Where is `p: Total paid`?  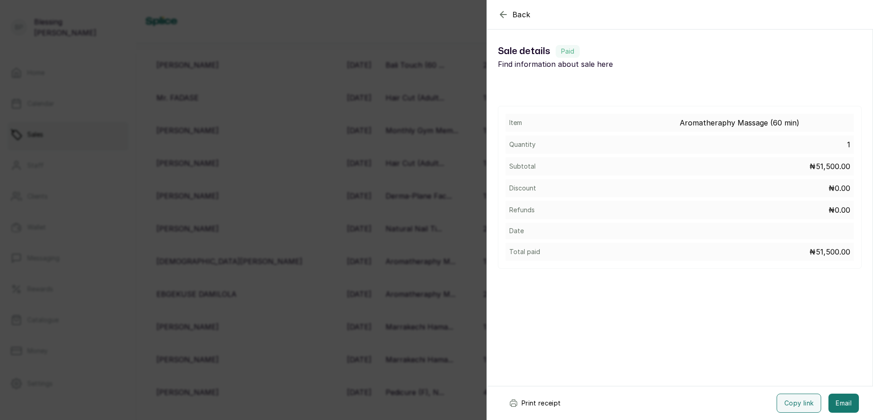
p: Total paid is located at coordinates (525, 252).